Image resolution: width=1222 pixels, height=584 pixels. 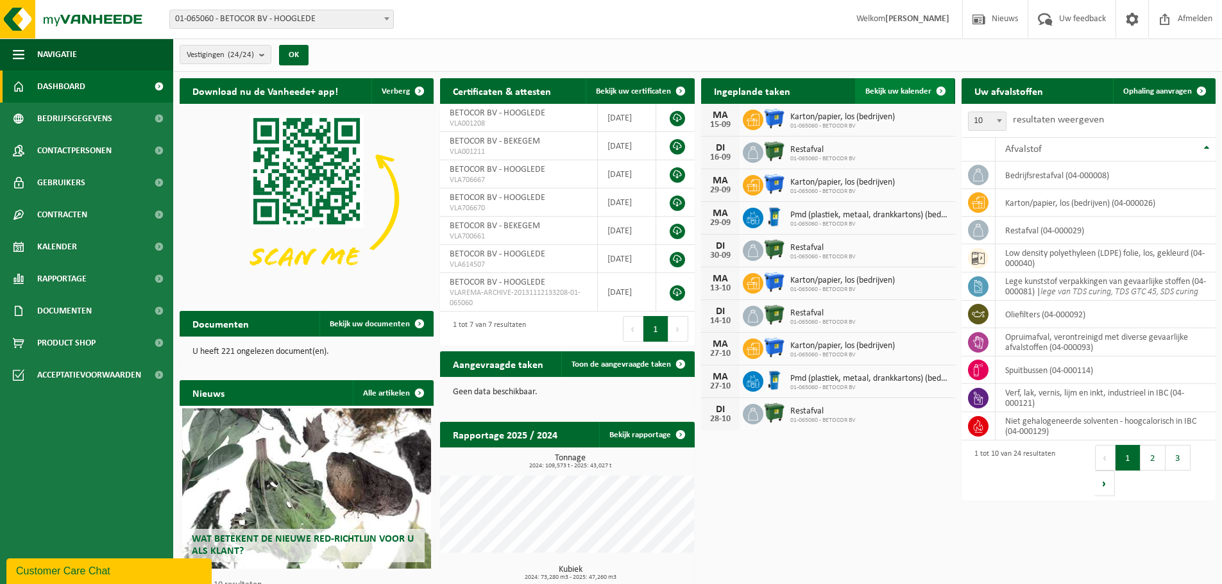 What do you see at coordinates (1105, 370) in the screenshot?
I see `td: spuitbussen (04-000114)` at bounding box center [1105, 370].